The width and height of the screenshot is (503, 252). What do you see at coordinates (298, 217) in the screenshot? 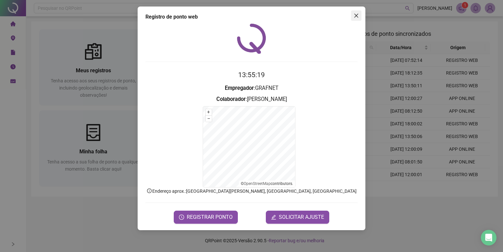
I see `button: editSOLICITAR AJUSTE` at bounding box center [298, 217].